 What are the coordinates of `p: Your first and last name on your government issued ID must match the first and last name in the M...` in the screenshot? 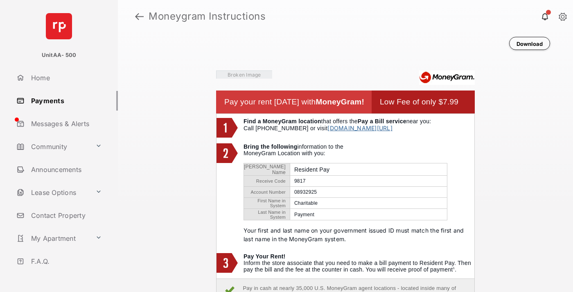 It's located at (359, 234).